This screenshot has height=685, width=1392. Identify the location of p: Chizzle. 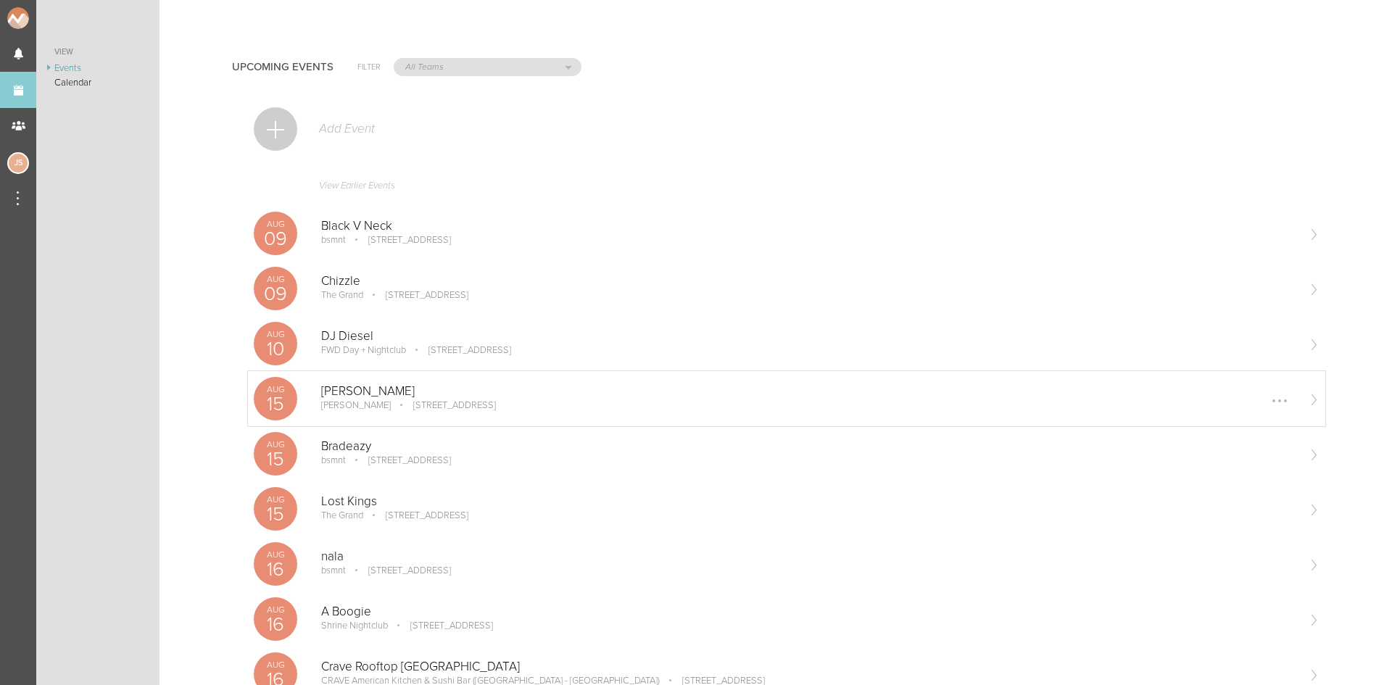
(808, 281).